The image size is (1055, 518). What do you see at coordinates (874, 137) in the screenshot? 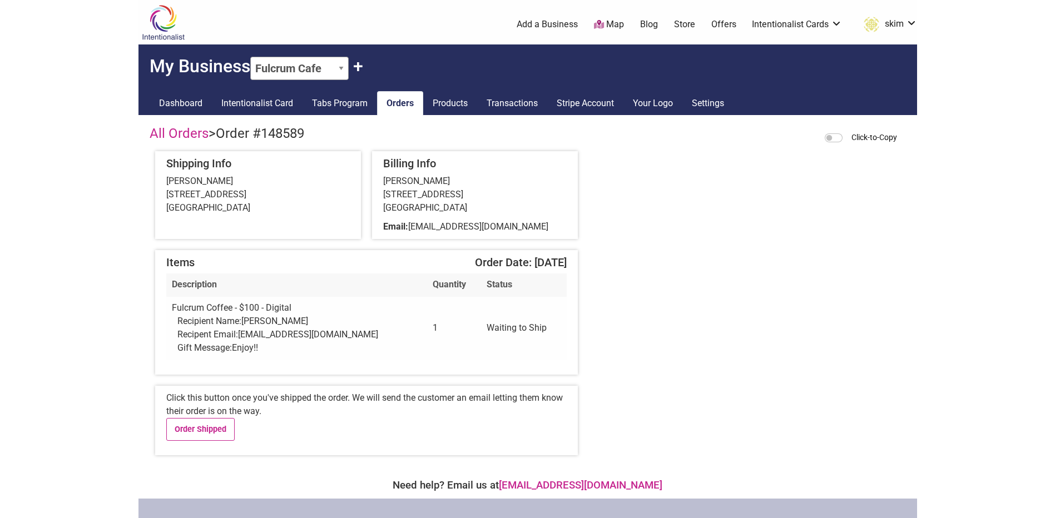
I see `label: Click-to-Copy` at bounding box center [874, 137].